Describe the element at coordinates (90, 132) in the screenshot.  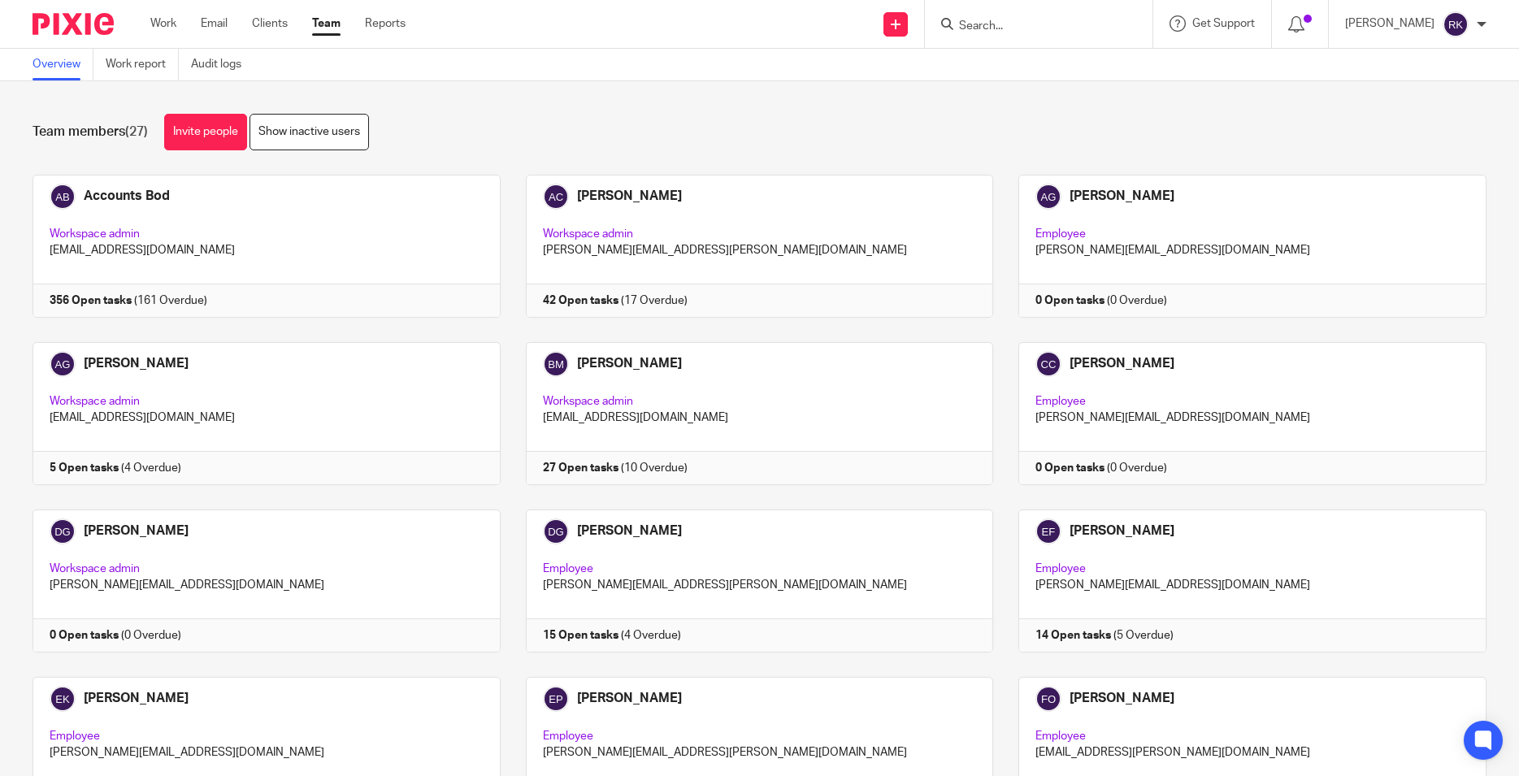
I see `h1: Team members` at that location.